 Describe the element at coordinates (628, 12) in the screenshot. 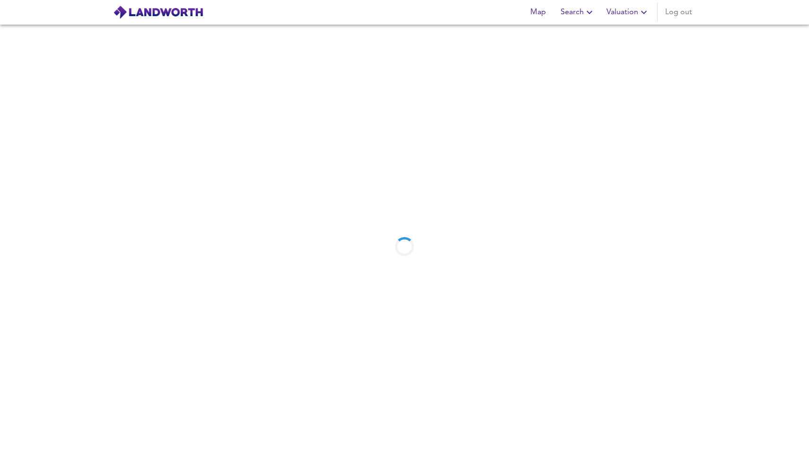

I see `span: Valuation` at that location.